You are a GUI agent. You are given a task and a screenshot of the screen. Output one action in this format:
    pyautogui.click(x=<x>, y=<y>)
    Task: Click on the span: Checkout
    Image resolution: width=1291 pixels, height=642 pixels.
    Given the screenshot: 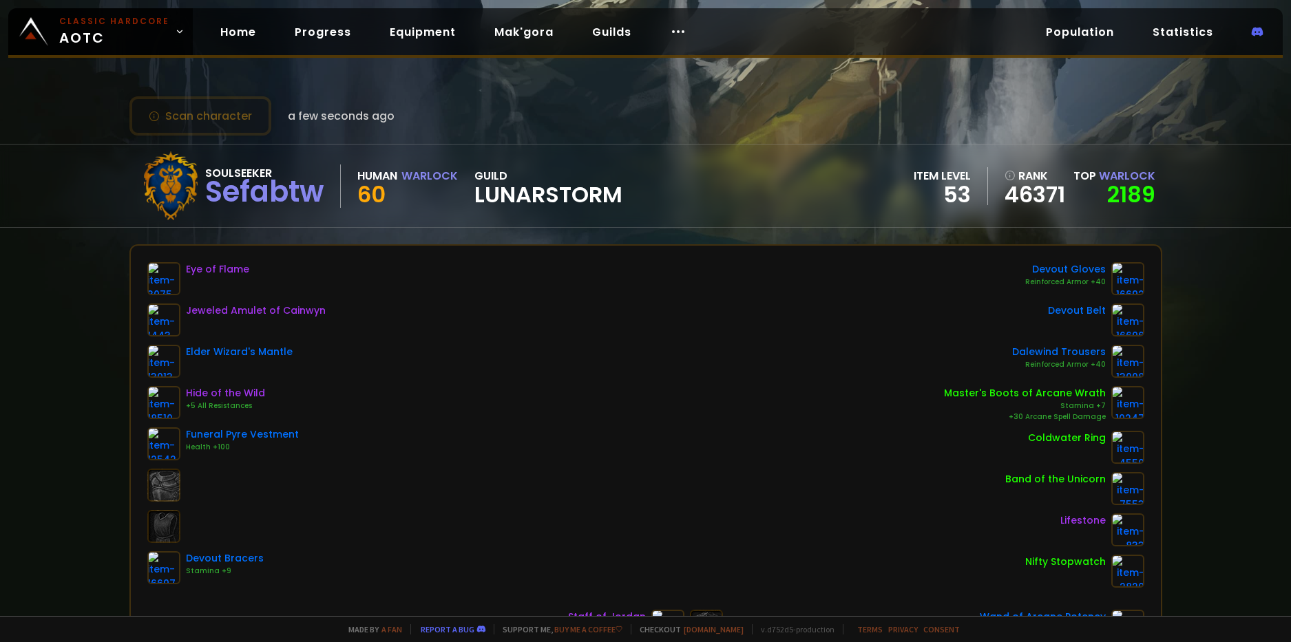 What is the action you would take?
    pyautogui.click(x=687, y=629)
    